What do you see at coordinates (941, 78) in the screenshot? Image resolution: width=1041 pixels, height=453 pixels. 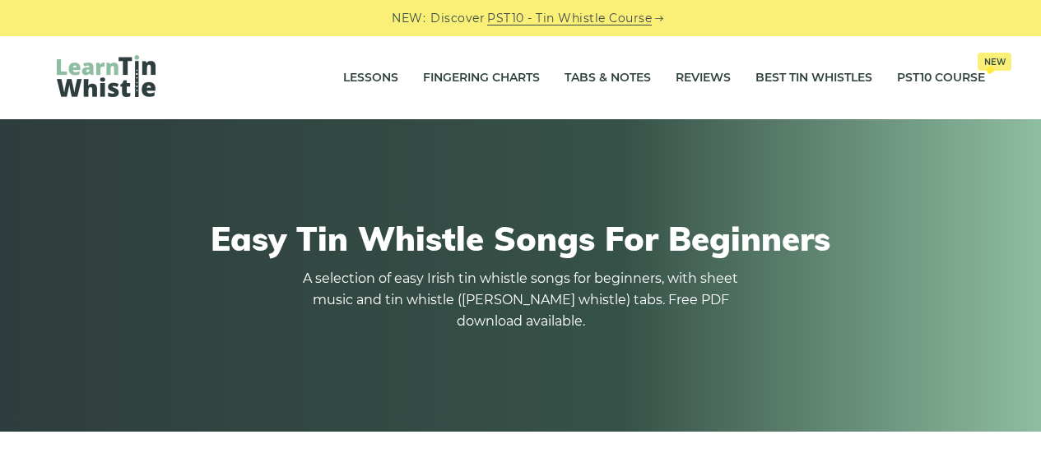 I see `a: PST10 CourseNew` at bounding box center [941, 78].